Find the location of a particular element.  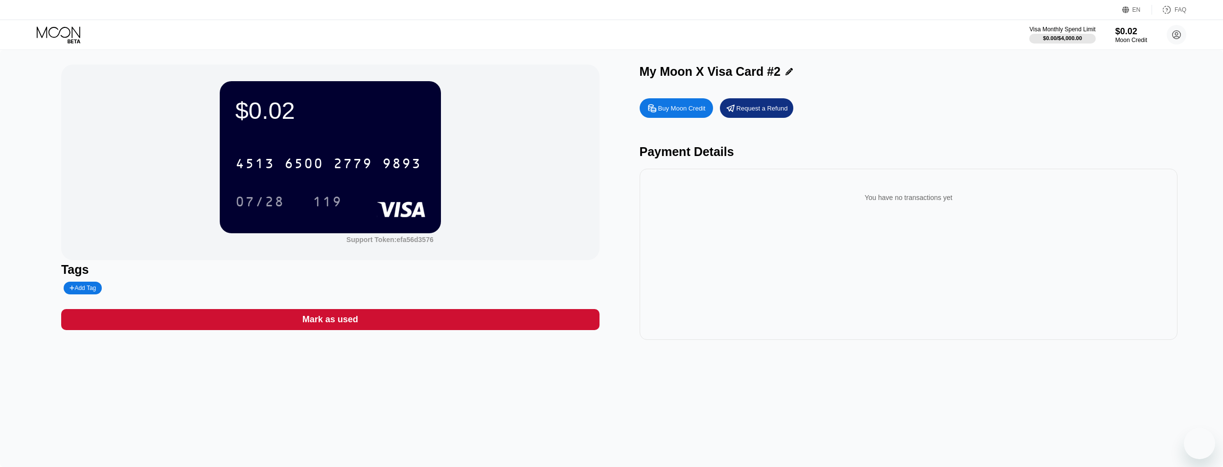

div: 2779 is located at coordinates (353, 165).